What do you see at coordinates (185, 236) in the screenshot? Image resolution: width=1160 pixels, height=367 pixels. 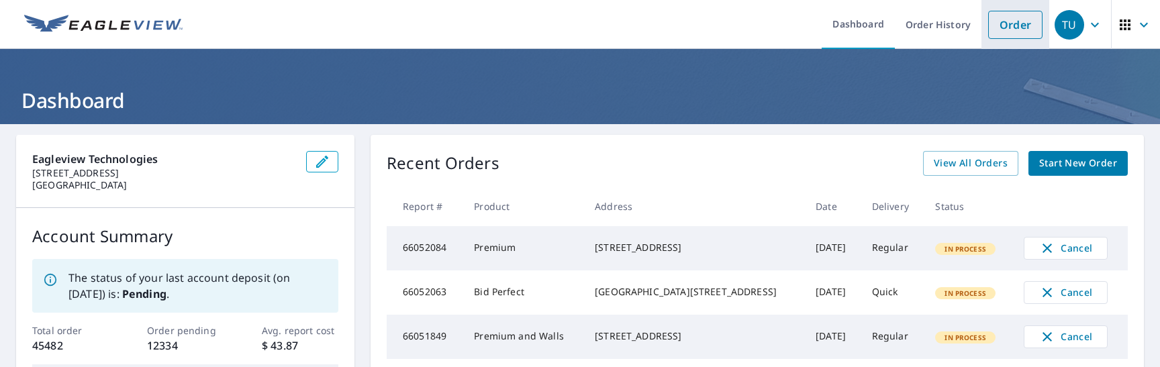 I see `p: Account Summary` at bounding box center [185, 236].